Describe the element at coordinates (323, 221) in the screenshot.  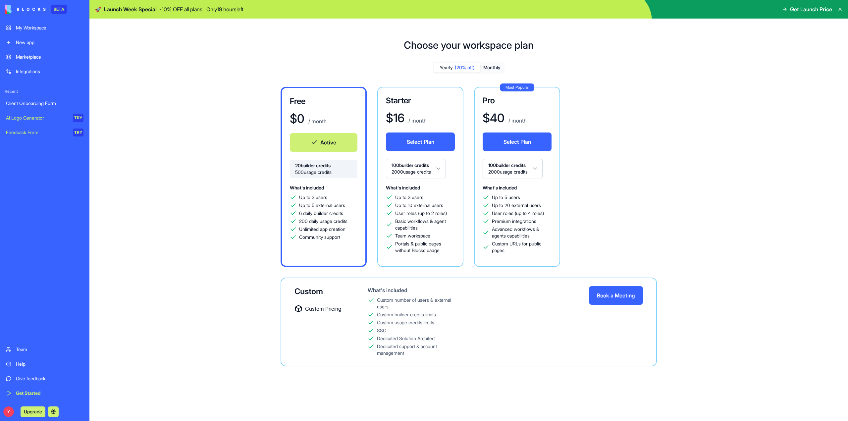
I see `span: 200 daily usage credits` at that location.